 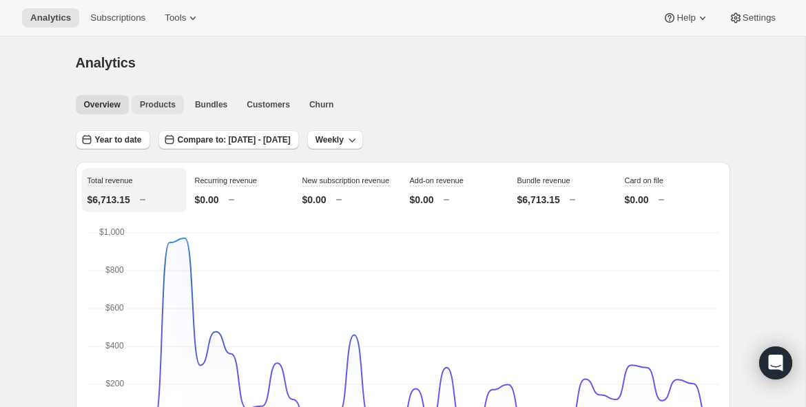 I want to click on button: Weekly, so click(x=335, y=140).